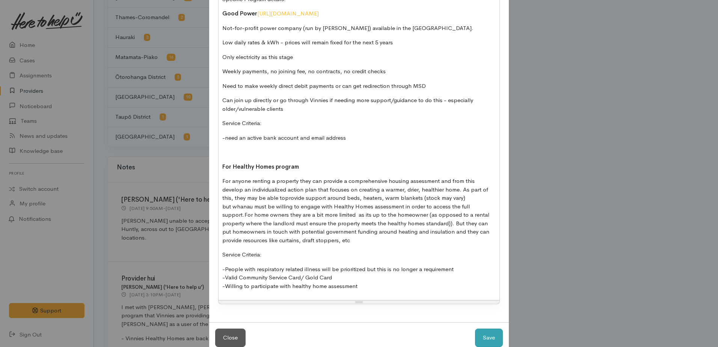 This screenshot has width=718, height=347. What do you see at coordinates (338, 269) in the screenshot?
I see `span: -People with respiratory related illness will be prioritized but this is no longer a requirement` at bounding box center [338, 269].